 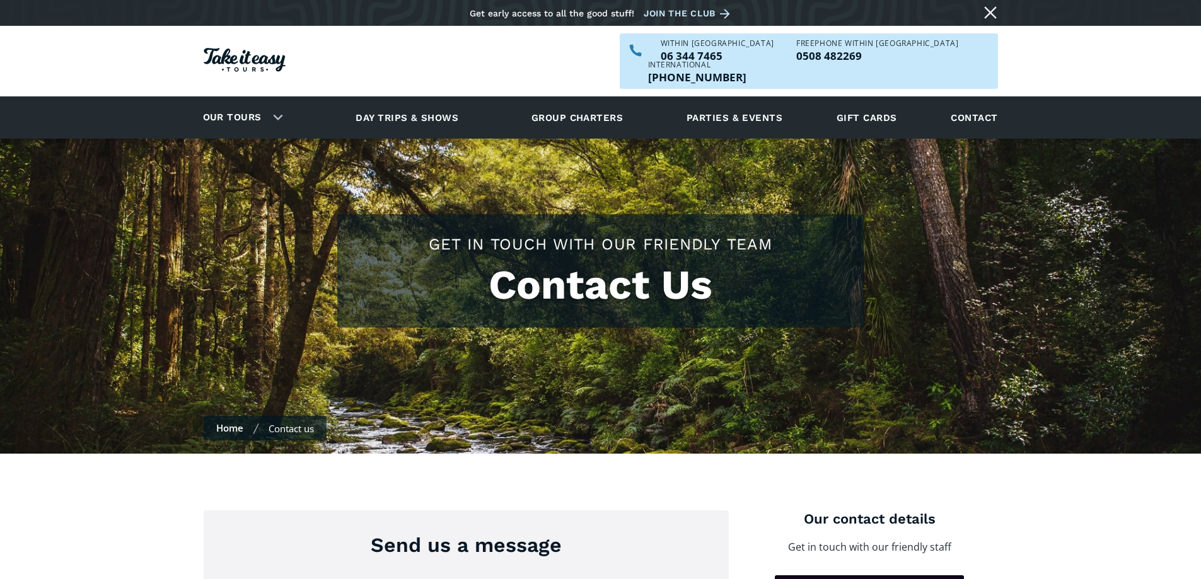 I want to click on a: Day trips & shows, so click(x=406, y=117).